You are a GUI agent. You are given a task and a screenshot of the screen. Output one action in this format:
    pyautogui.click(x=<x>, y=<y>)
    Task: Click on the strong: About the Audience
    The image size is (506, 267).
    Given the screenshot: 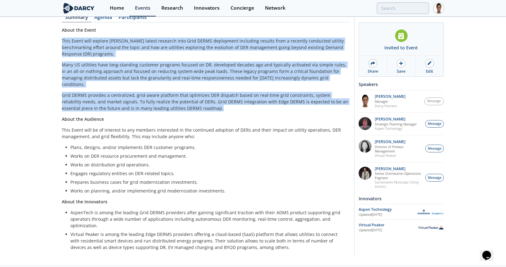 What is the action you would take?
    pyautogui.click(x=83, y=119)
    